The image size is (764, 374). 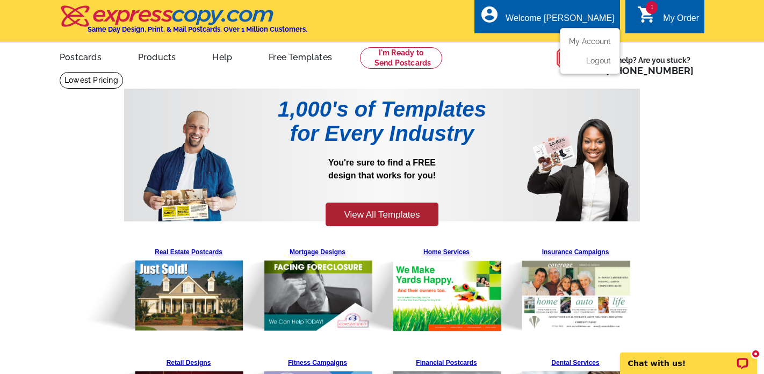 I want to click on img: Pre-Template-Landing%20Page_v1_Mortgage.png, so click(x=291, y=288).